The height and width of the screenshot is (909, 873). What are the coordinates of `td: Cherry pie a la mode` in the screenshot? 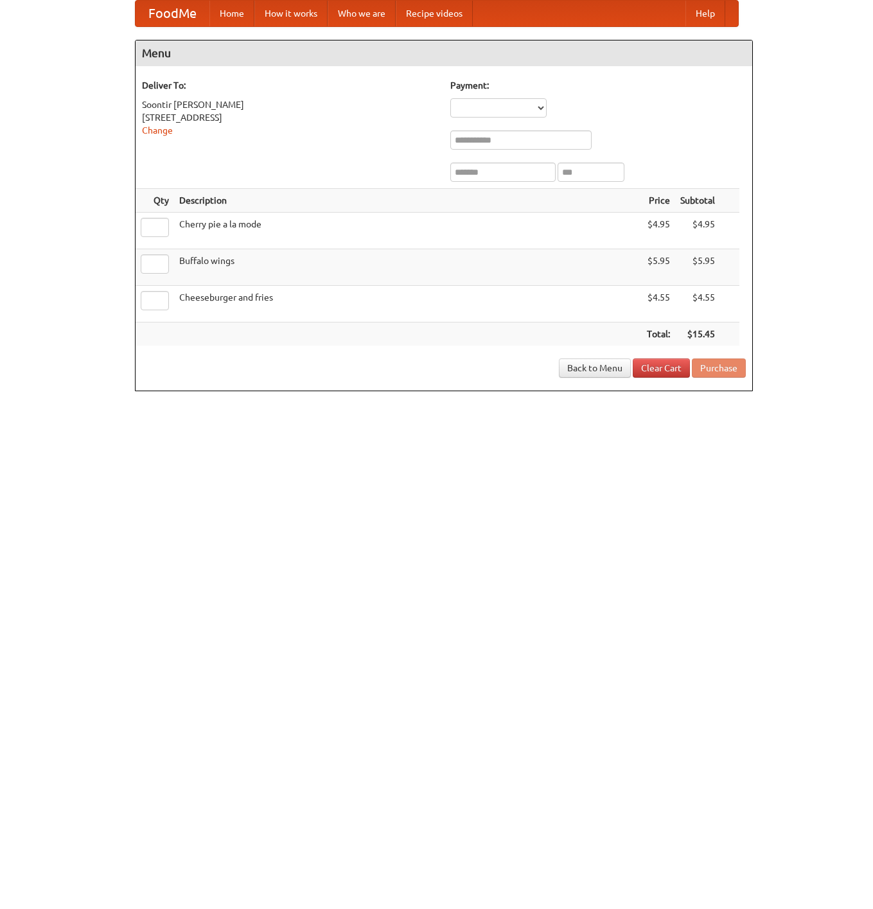 It's located at (408, 231).